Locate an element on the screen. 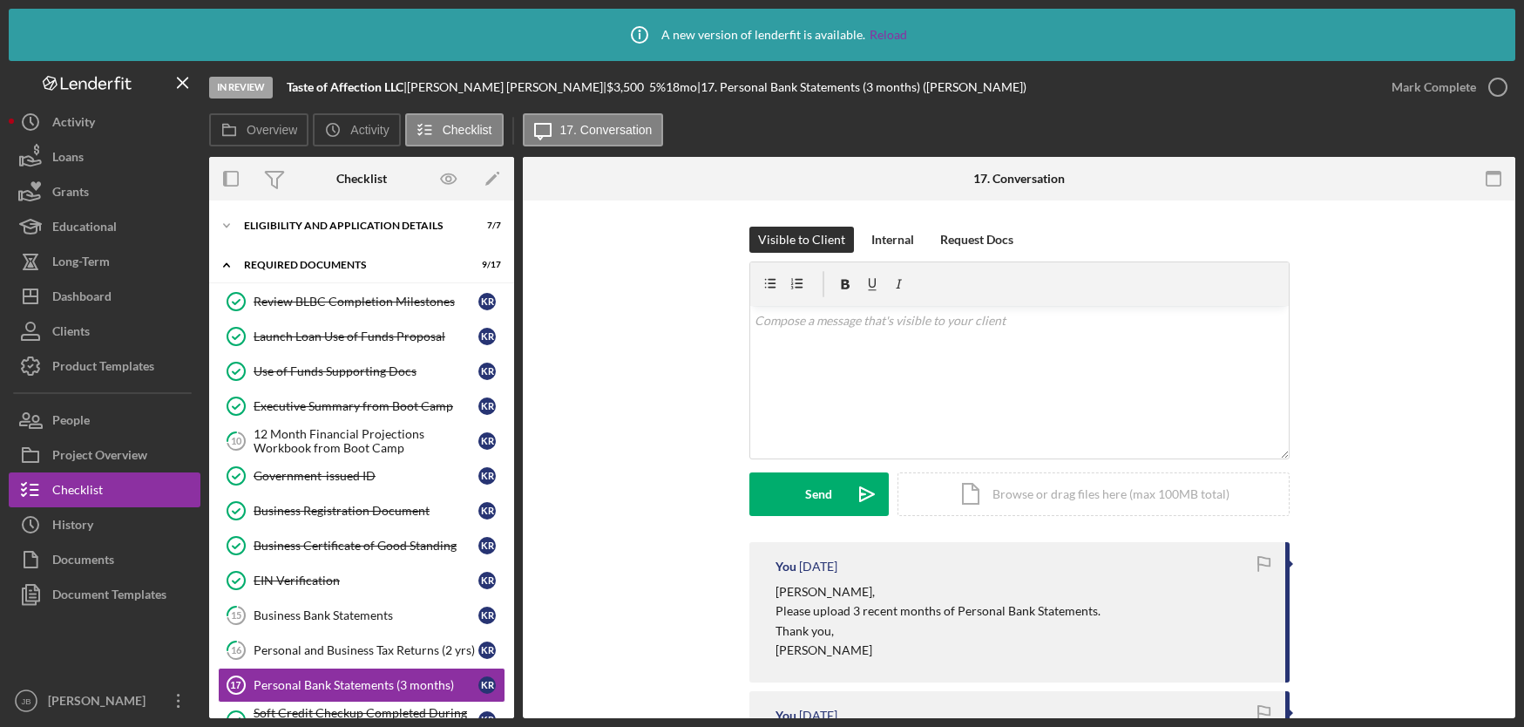 The width and height of the screenshot is (1524, 727). a: Documents is located at coordinates (105, 559).